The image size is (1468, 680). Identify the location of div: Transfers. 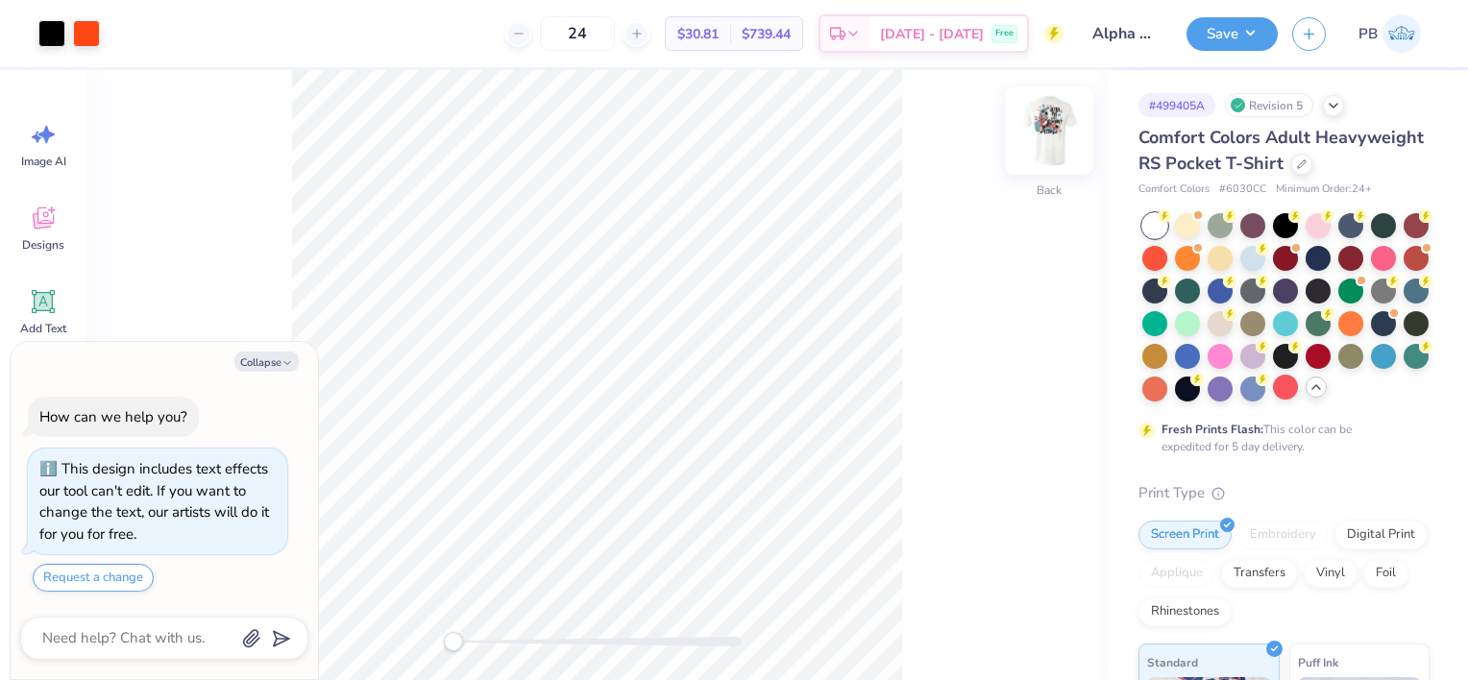
(1259, 573).